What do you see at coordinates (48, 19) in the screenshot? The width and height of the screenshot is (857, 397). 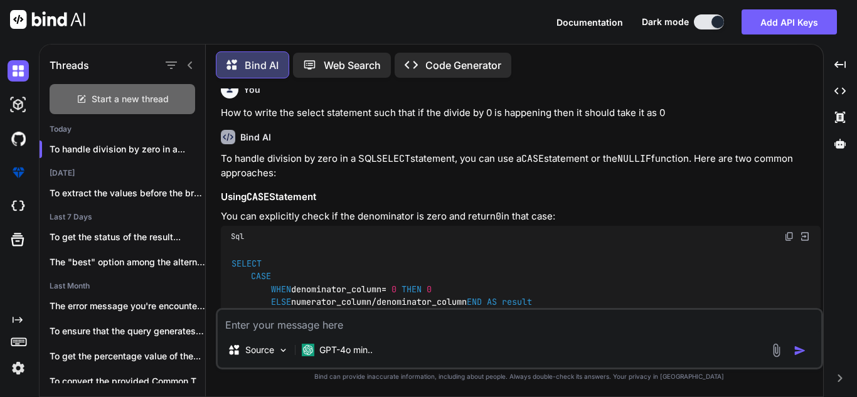 I see `img: Bind AI` at bounding box center [48, 19].